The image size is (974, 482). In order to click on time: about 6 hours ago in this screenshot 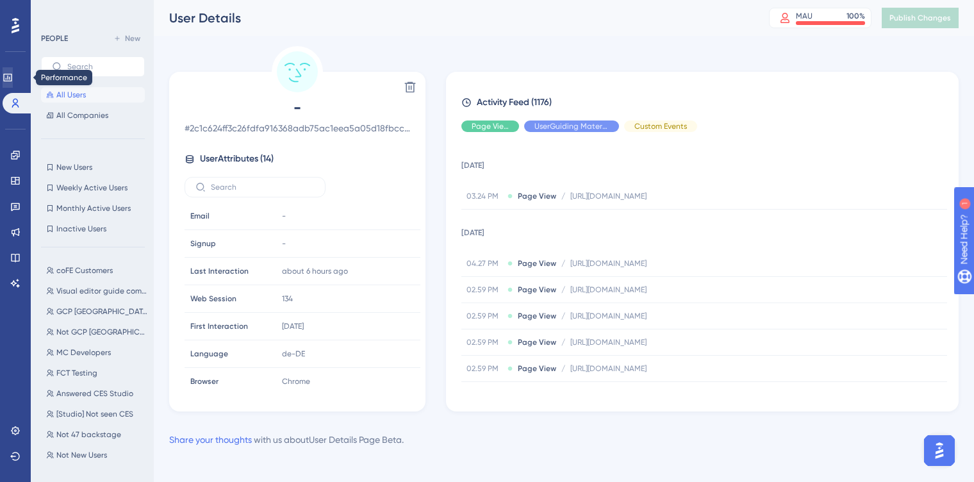, I will do `click(315, 271)`.